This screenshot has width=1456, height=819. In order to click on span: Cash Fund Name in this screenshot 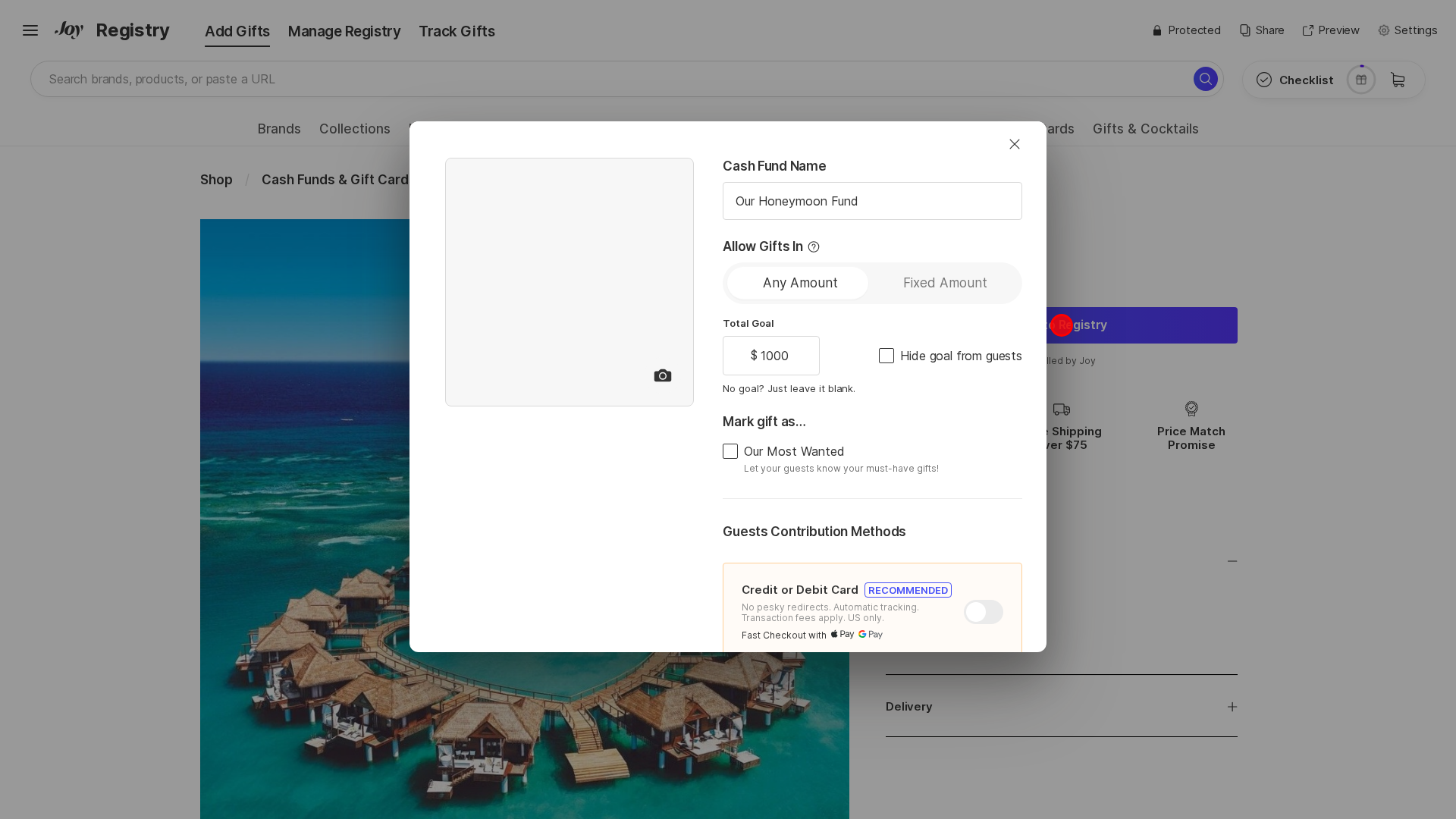, I will do `click(774, 166)`.